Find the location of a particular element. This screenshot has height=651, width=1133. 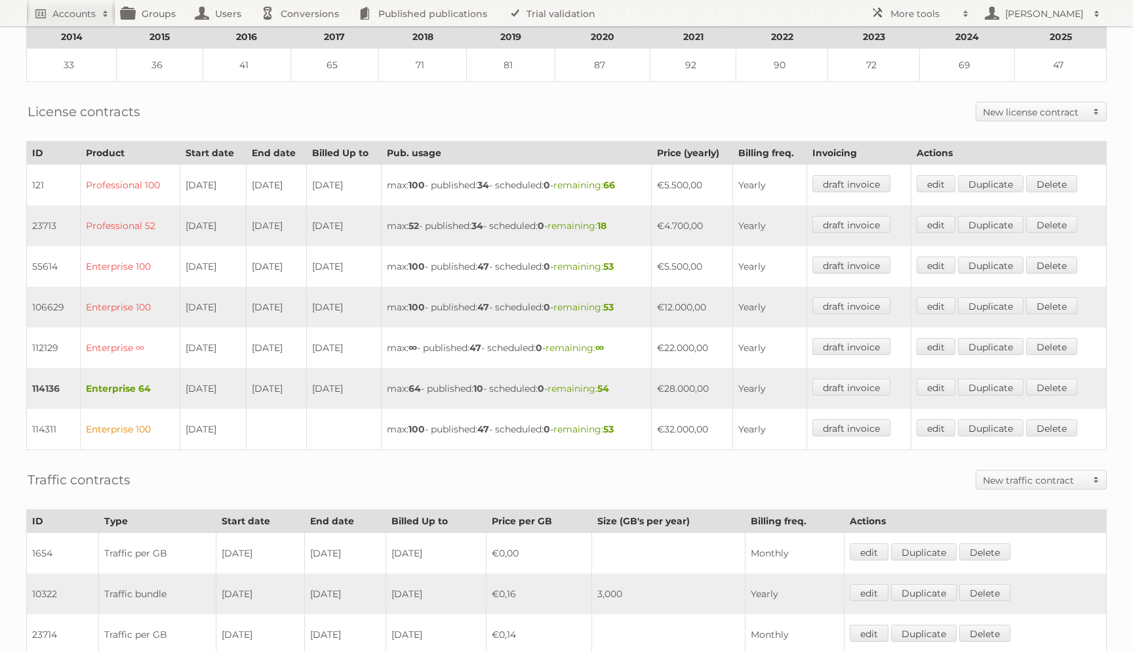

td: 41 is located at coordinates (247, 65).